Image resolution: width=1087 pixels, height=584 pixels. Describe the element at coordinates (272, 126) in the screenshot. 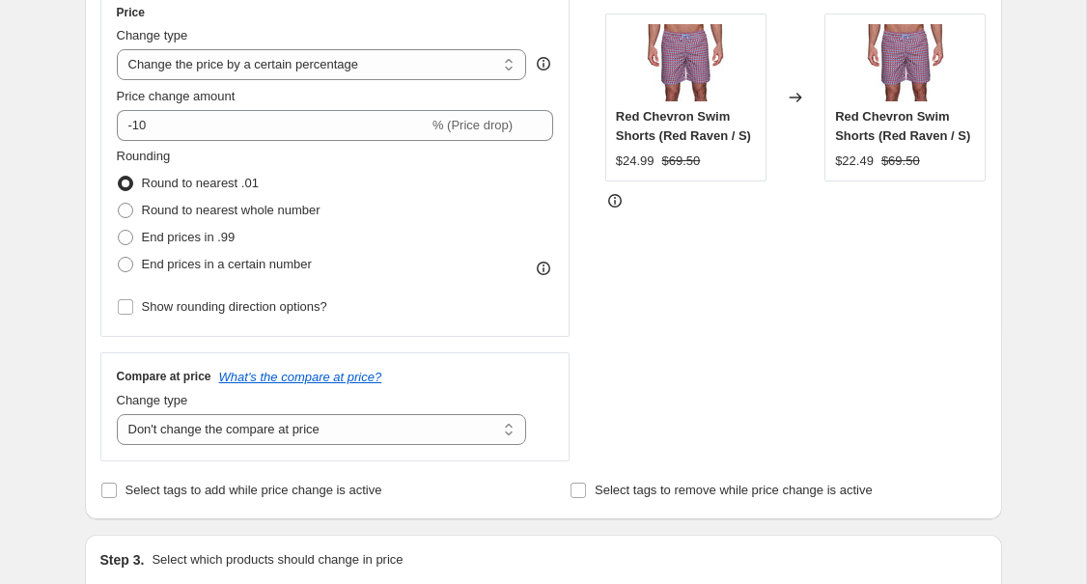

I see `input: -15` at that location.